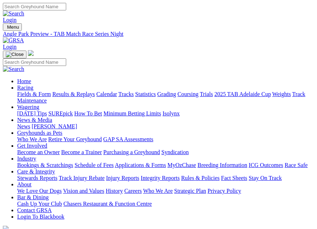 The image size is (317, 229). Describe the element at coordinates (206, 94) in the screenshot. I see `a: Trials` at that location.